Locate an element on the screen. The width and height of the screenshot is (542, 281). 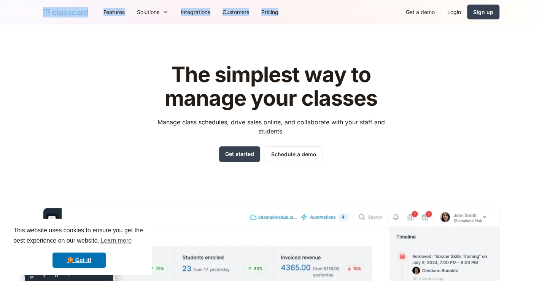
h1: The simplest way to manage your classes is located at coordinates (271, 86).